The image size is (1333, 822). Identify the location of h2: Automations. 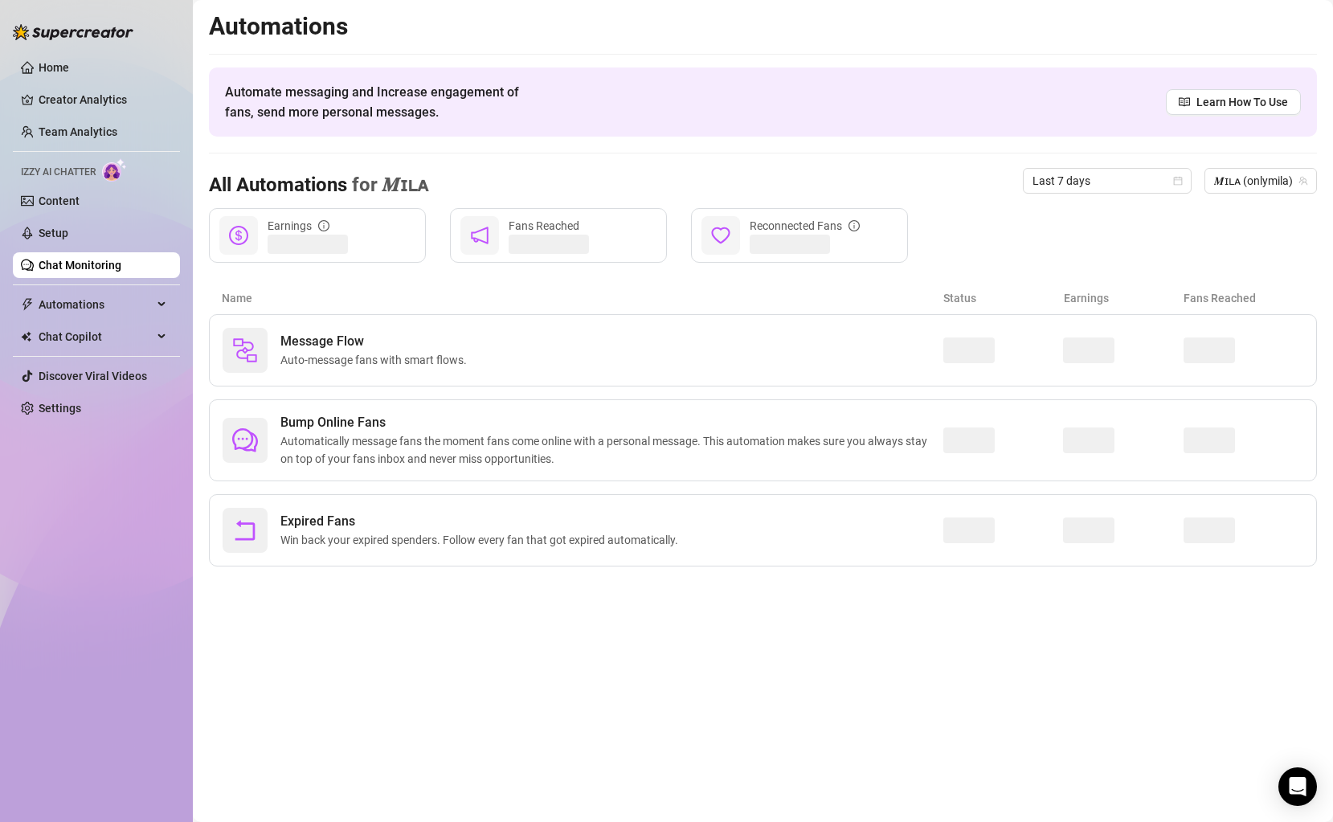
(762, 27).